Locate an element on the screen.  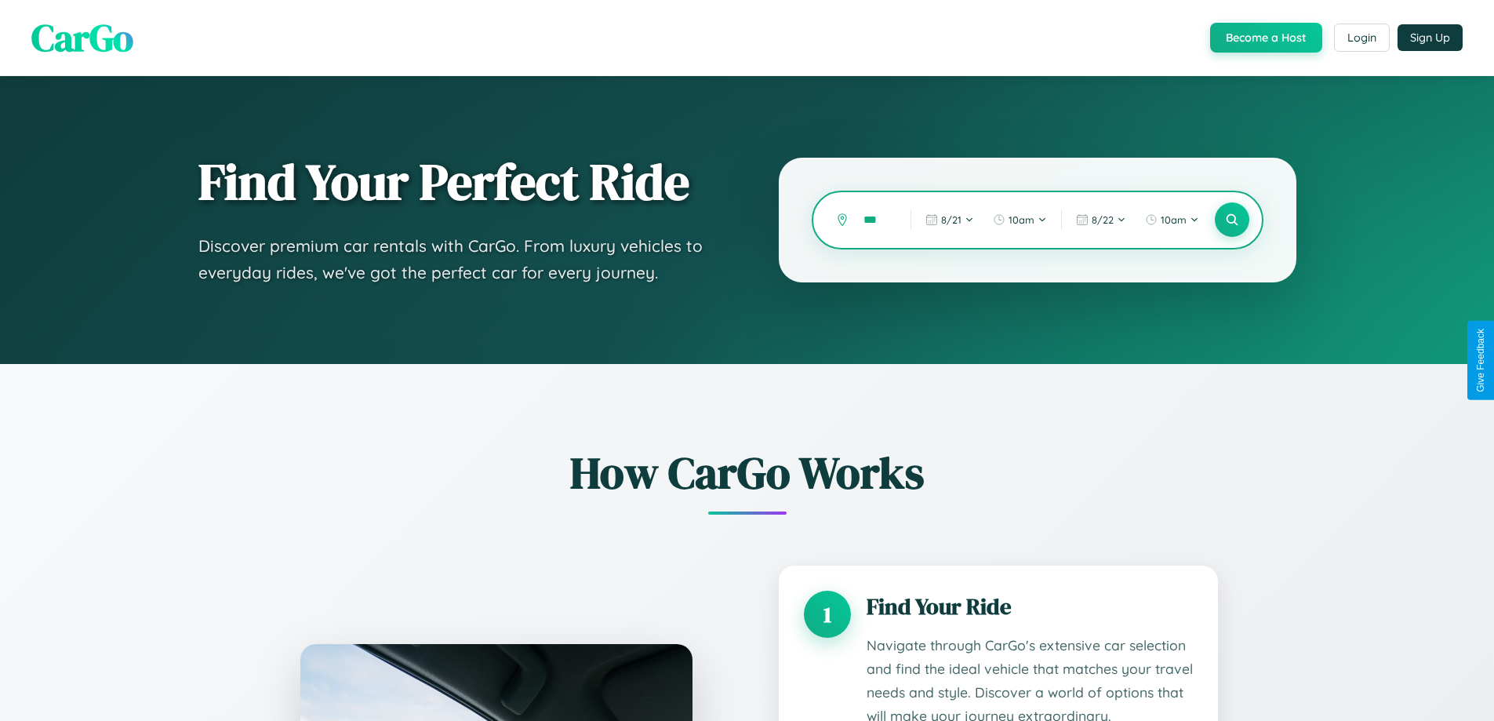
div: 1 is located at coordinates (827, 614).